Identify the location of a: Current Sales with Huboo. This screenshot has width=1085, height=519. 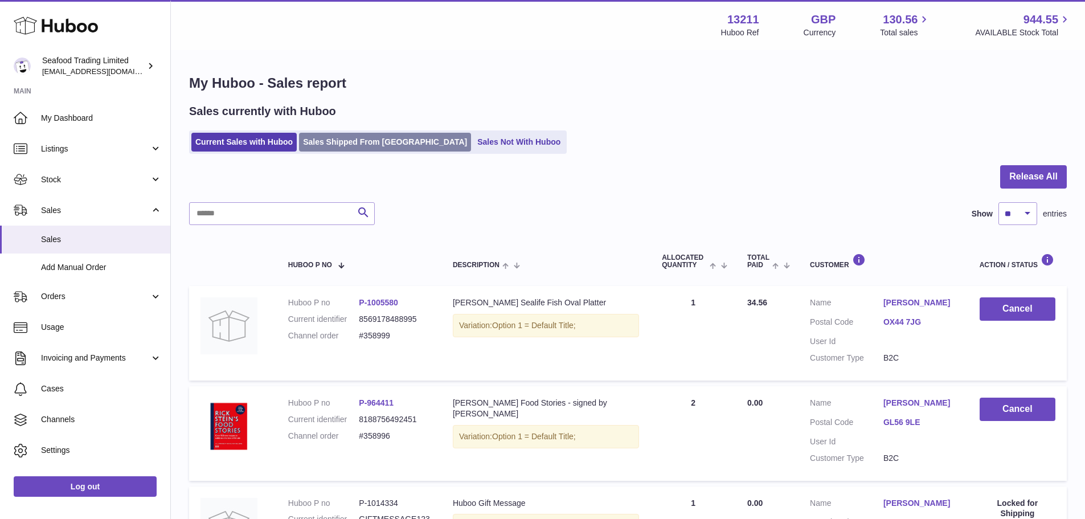
(244, 142).